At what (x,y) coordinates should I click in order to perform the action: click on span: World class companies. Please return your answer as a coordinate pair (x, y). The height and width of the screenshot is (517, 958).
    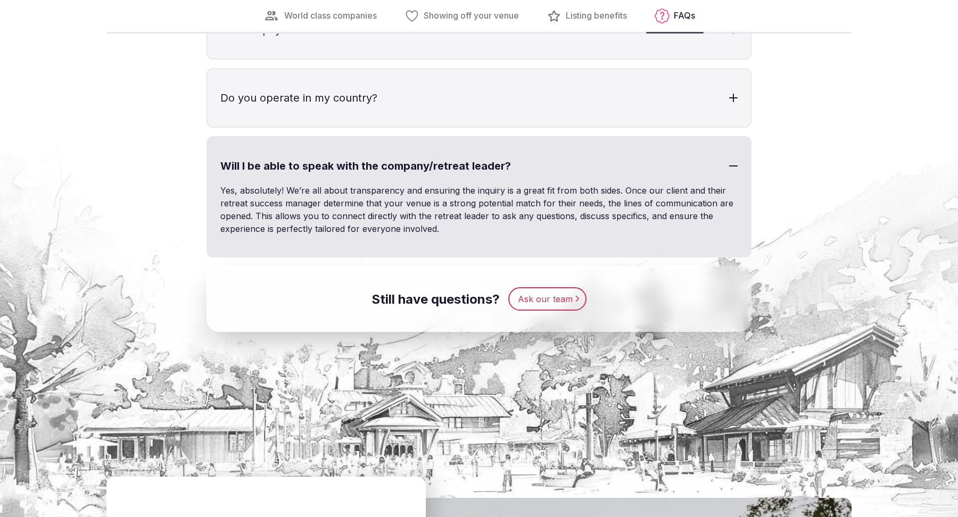
    Looking at the image, I should click on (331, 16).